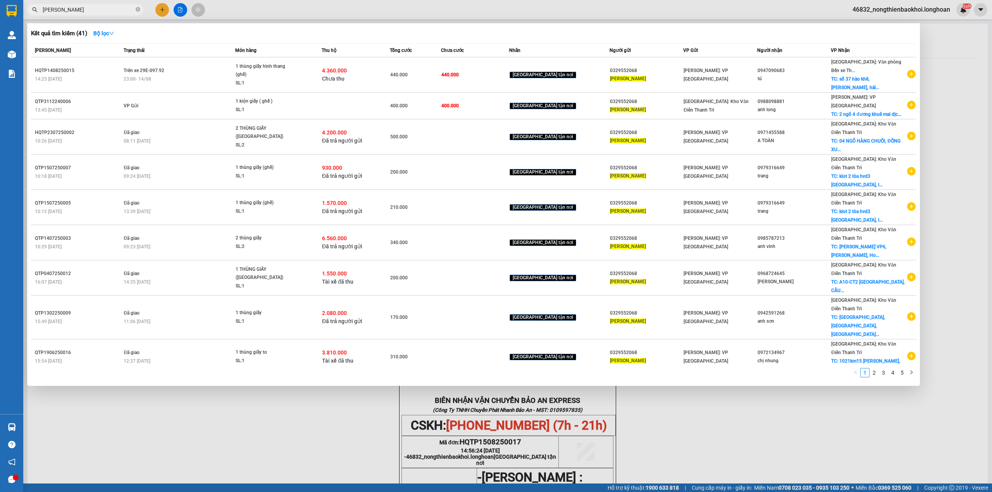 The width and height of the screenshot is (992, 492). I want to click on span: Món hàng, so click(246, 50).